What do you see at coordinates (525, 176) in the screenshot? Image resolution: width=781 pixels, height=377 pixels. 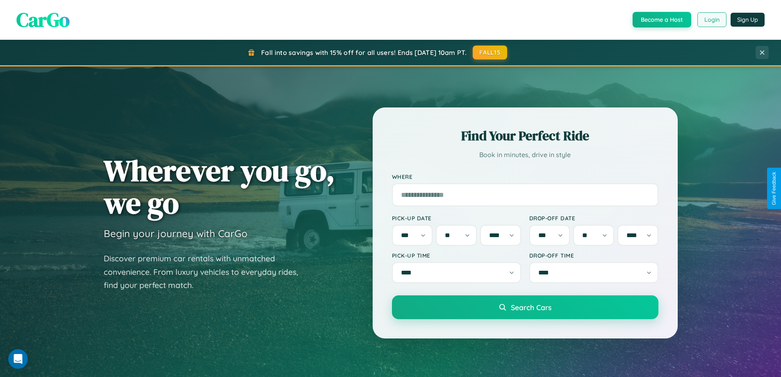 I see `label: Where` at bounding box center [525, 176].